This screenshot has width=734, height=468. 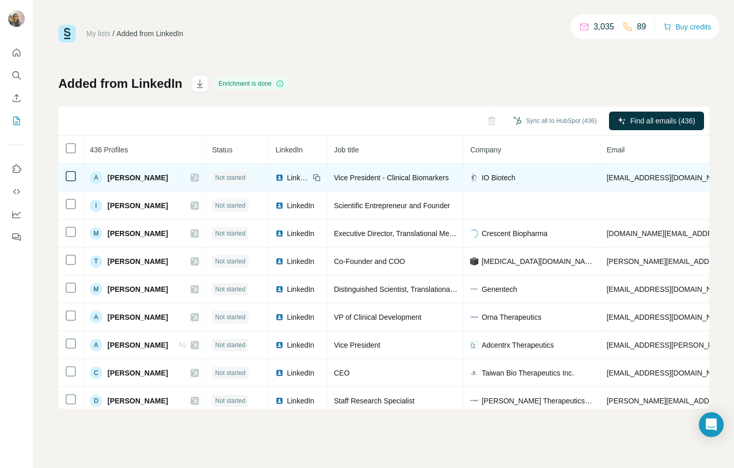 What do you see at coordinates (391, 206) in the screenshot?
I see `span: Scientific Entrepreneur and Founder` at bounding box center [391, 206].